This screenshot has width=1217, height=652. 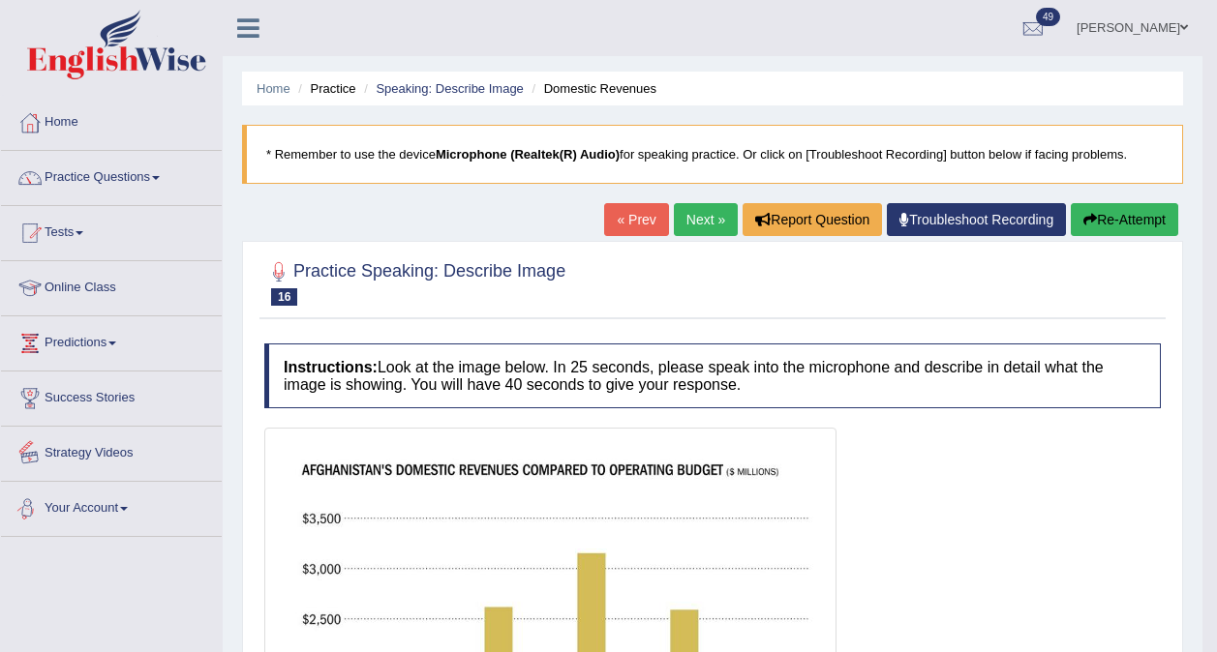 What do you see at coordinates (111, 286) in the screenshot?
I see `a: Online Class` at bounding box center [111, 286].